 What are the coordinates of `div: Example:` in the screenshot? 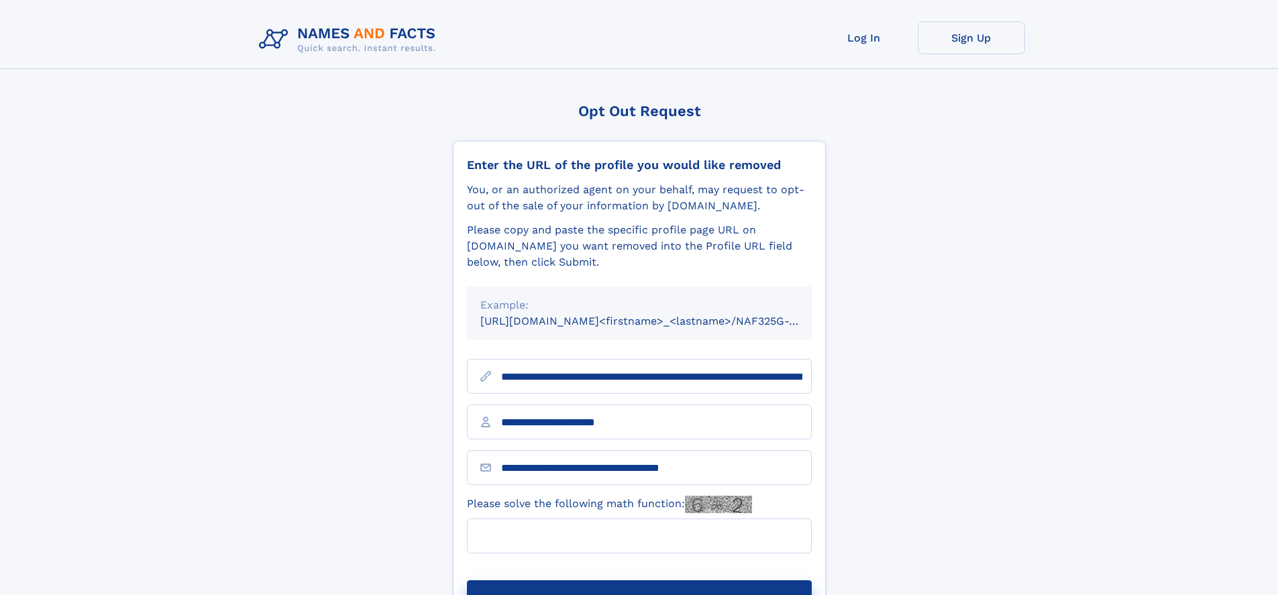 It's located at (639, 305).